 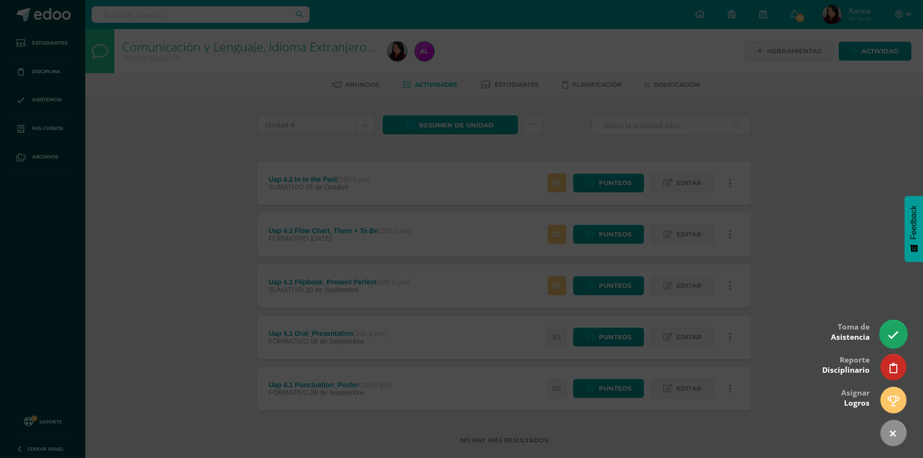 What do you see at coordinates (846, 370) in the screenshot?
I see `span: Disciplinario` at bounding box center [846, 370].